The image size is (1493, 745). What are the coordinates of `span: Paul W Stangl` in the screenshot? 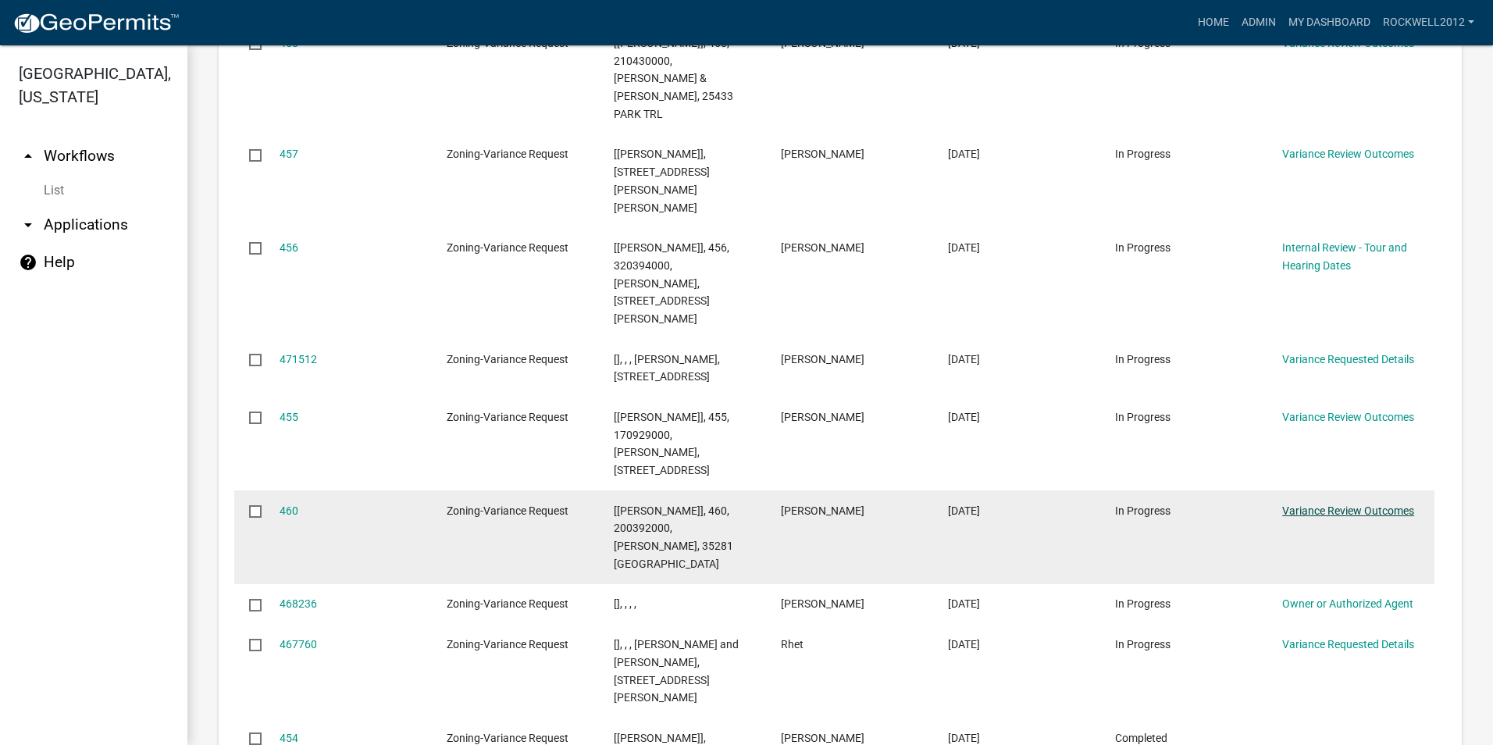 It's located at (822, 43).